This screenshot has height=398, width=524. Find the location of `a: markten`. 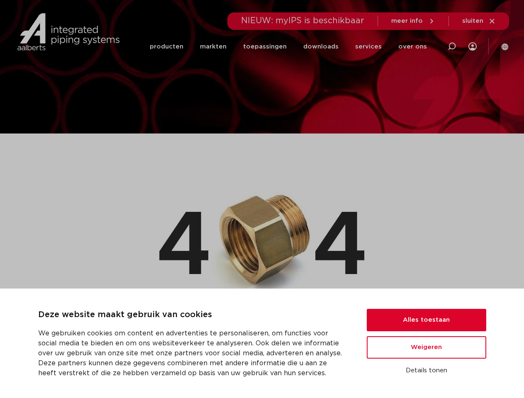

a: markten is located at coordinates (213, 46).